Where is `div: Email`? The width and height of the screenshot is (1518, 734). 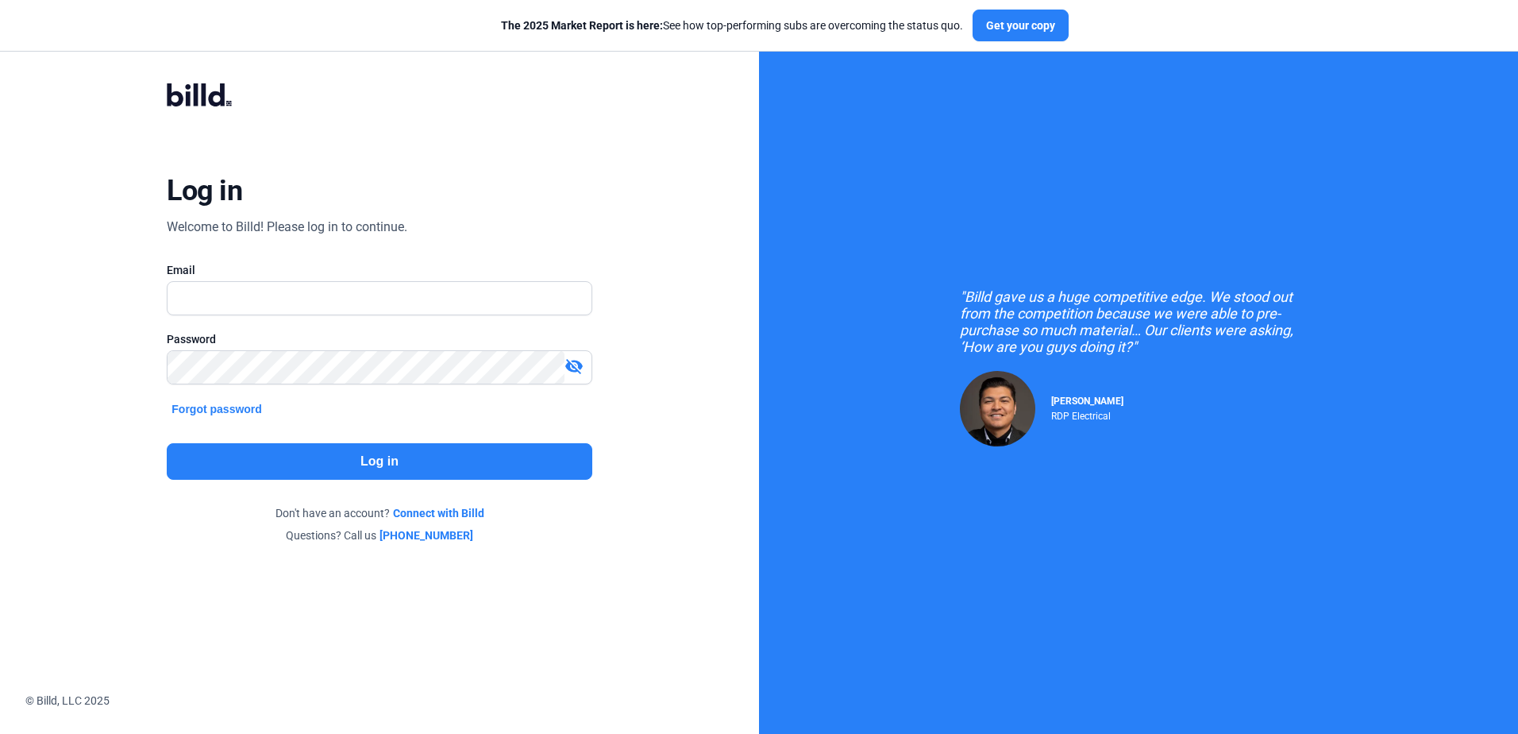 div: Email is located at coordinates (379, 270).